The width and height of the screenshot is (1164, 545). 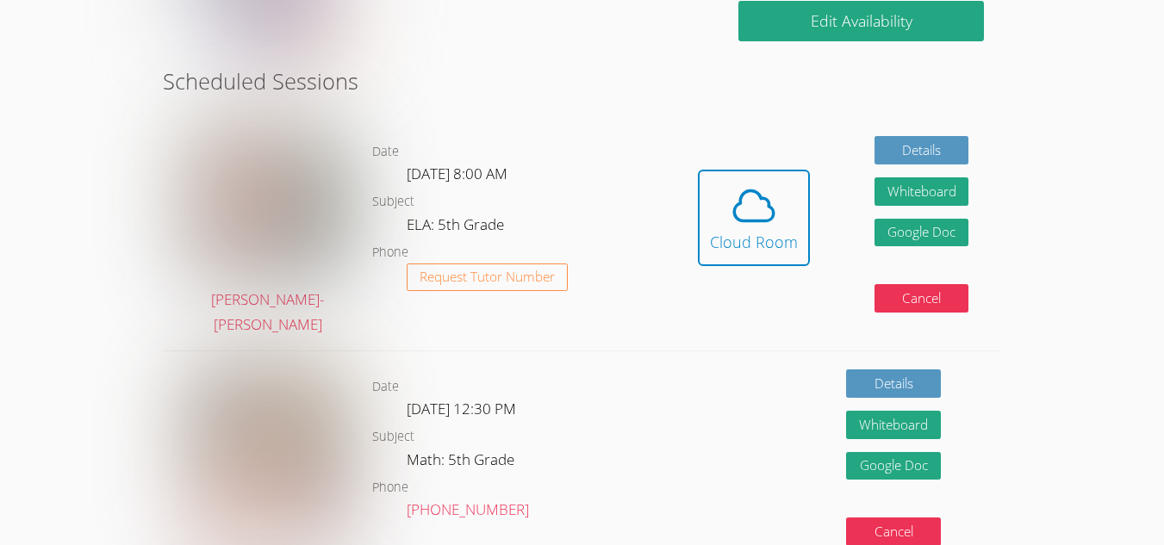 I want to click on dd: Math: 5th Grade, so click(x=462, y=463).